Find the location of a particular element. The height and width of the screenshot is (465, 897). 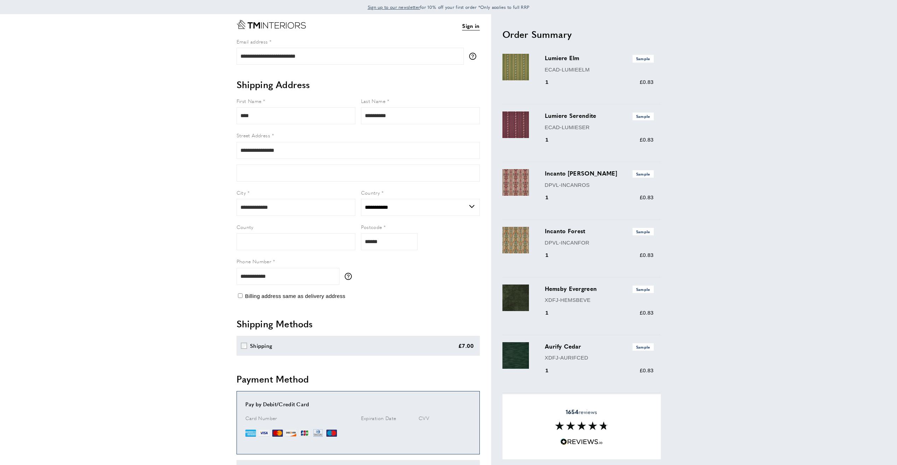

img: Hemsby Evergreen is located at coordinates (515, 297).